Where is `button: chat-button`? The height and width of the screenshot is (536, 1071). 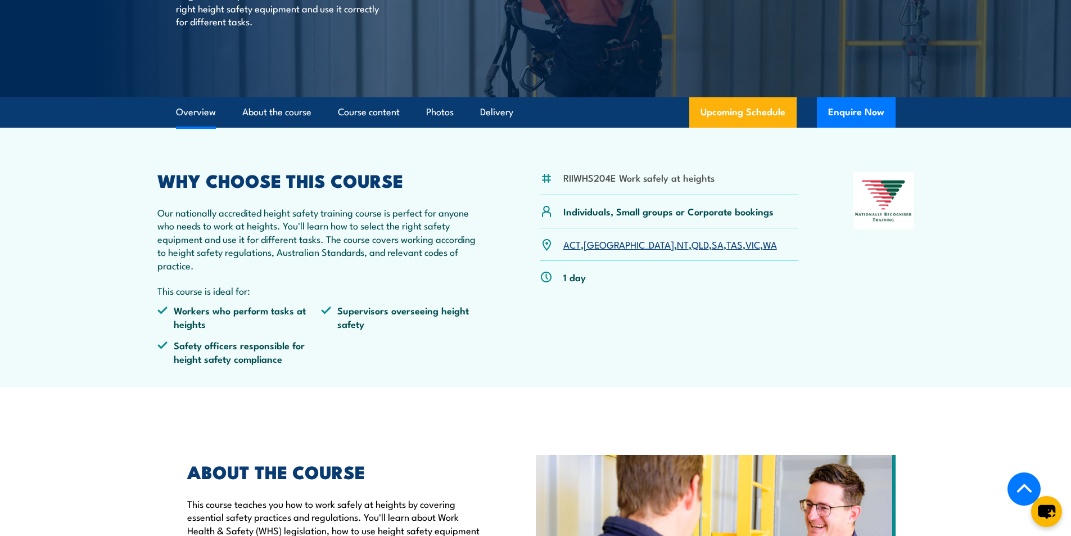 button: chat-button is located at coordinates (1046, 511).